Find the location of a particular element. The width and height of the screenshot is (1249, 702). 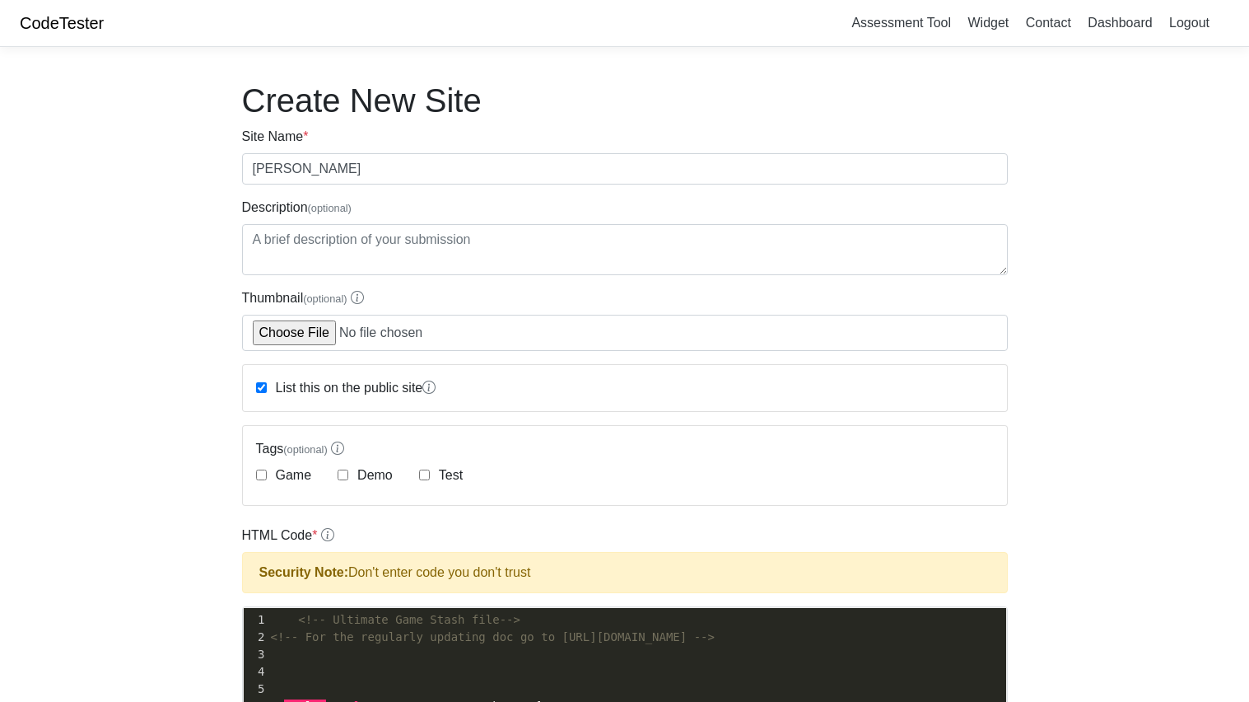

a: Logout is located at coordinates (1189, 22).